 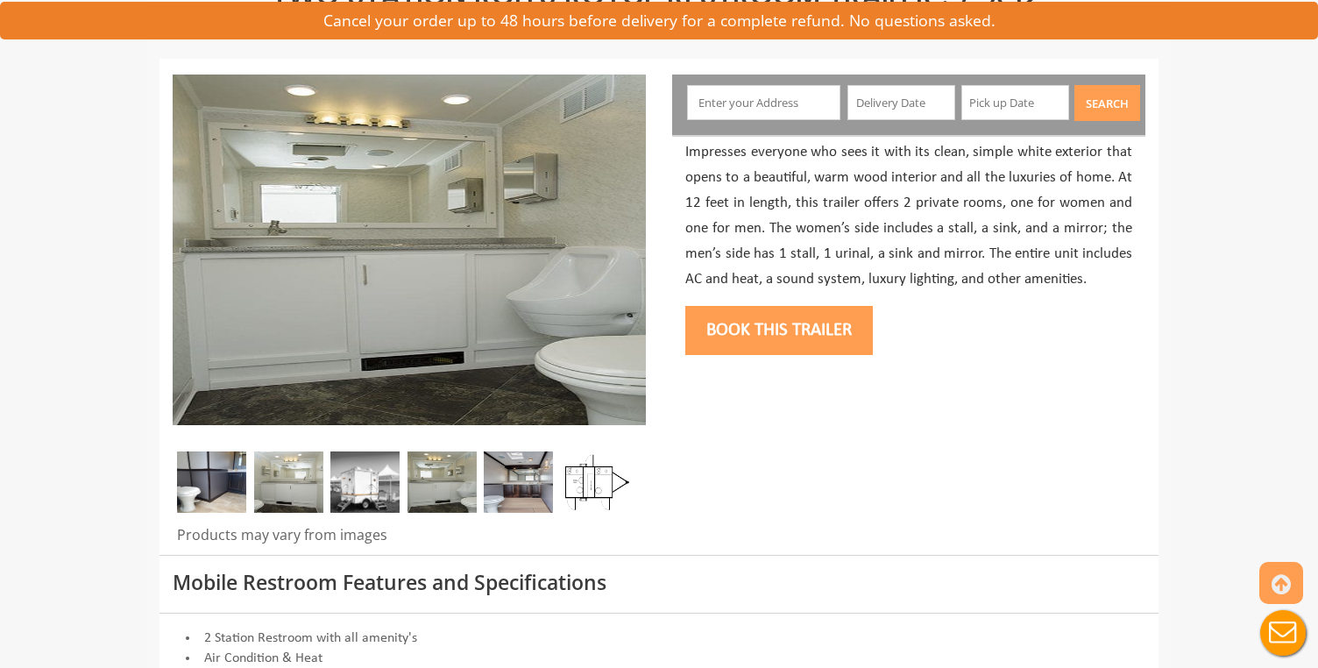 What do you see at coordinates (1283, 633) in the screenshot?
I see `button: Live Chat` at bounding box center [1283, 633].